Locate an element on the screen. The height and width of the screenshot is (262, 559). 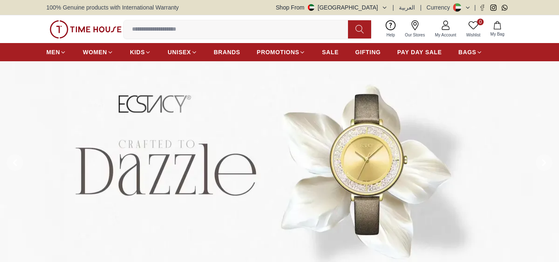
span: Our Stores is located at coordinates (415, 35).